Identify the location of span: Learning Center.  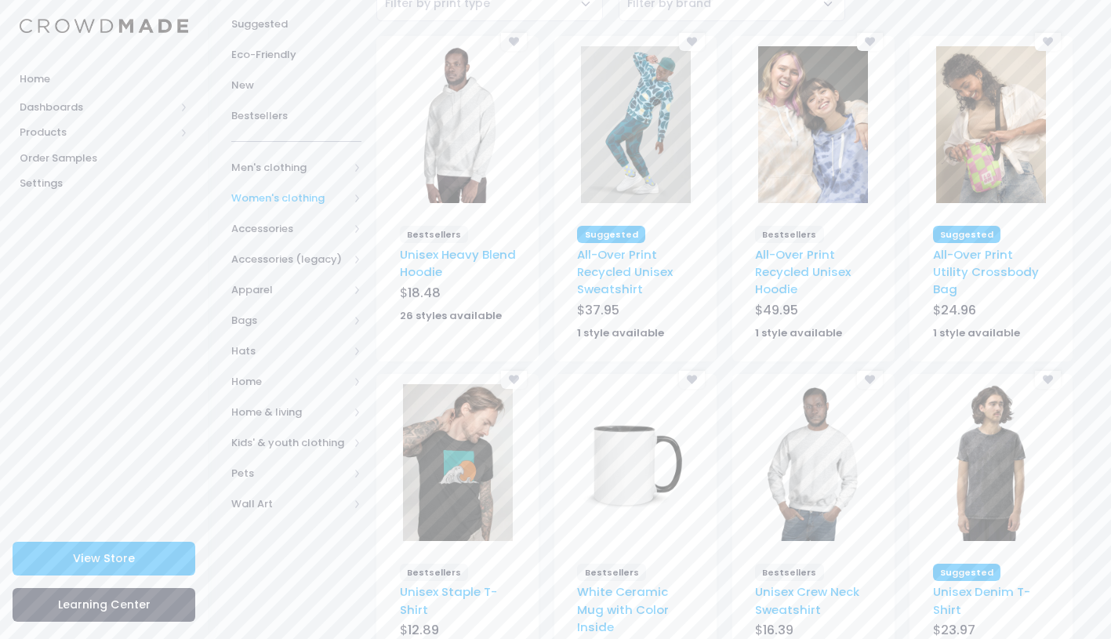
(104, 605).